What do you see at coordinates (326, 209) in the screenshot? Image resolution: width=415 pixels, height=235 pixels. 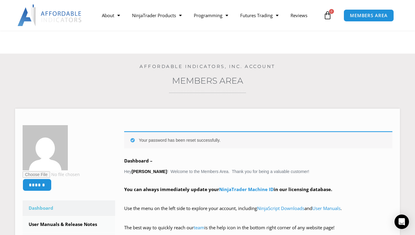 I see `a: User Manuals` at bounding box center [326, 209].